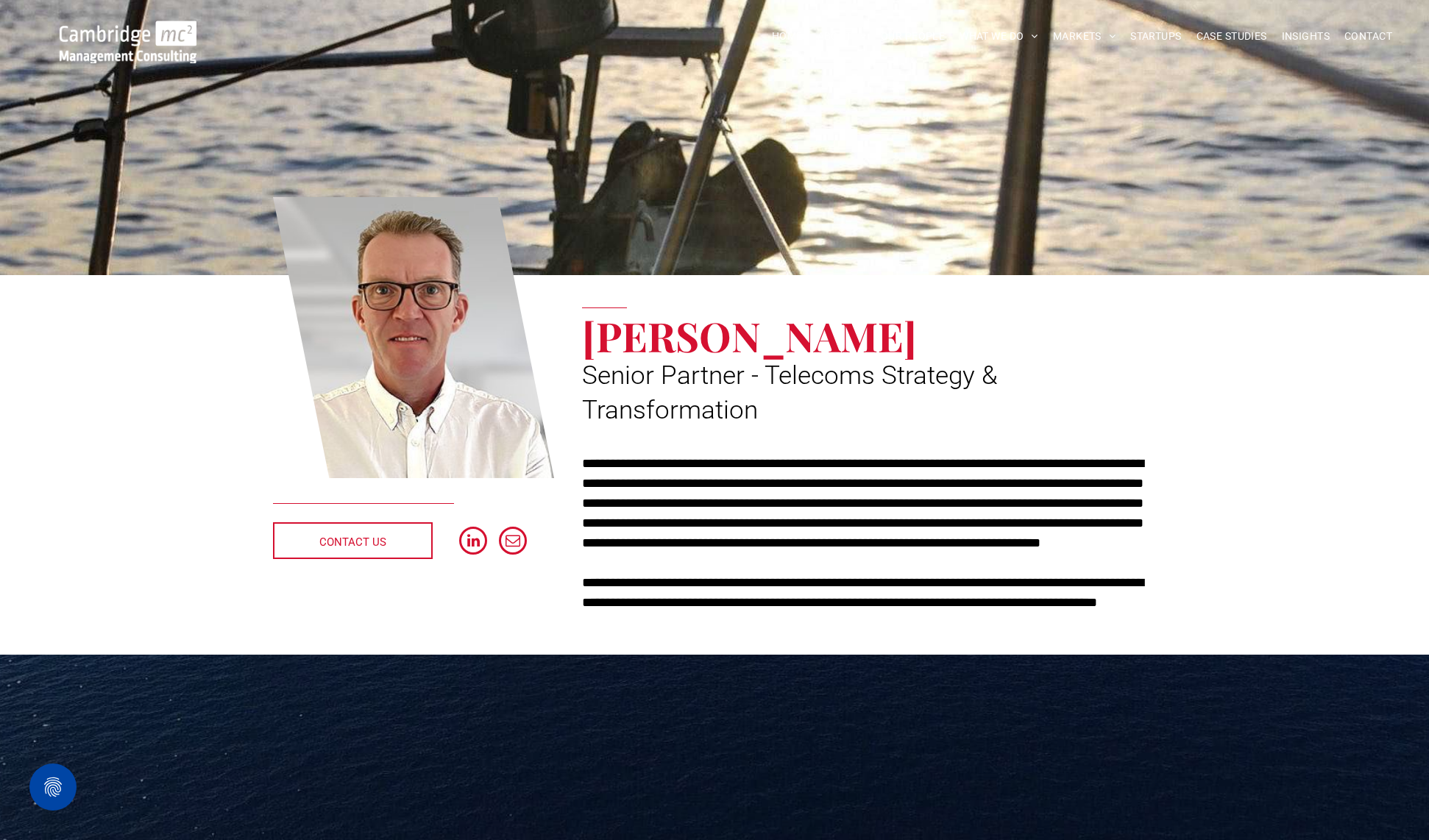  Describe the element at coordinates (787, 36) in the screenshot. I see `a: HOME` at that location.